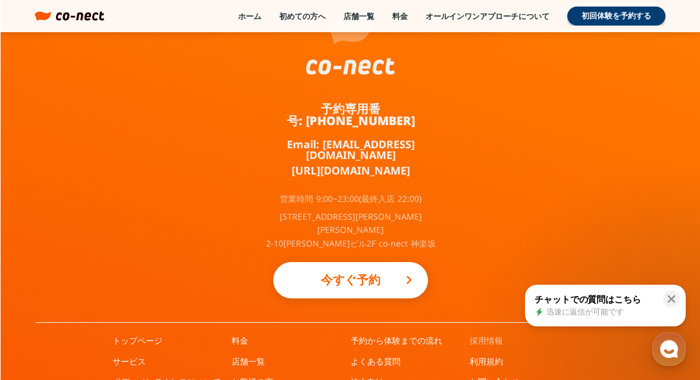 The width and height of the screenshot is (700, 380). Describe the element at coordinates (396, 340) in the screenshot. I see `a: 予約から体験までの流れ` at that location.